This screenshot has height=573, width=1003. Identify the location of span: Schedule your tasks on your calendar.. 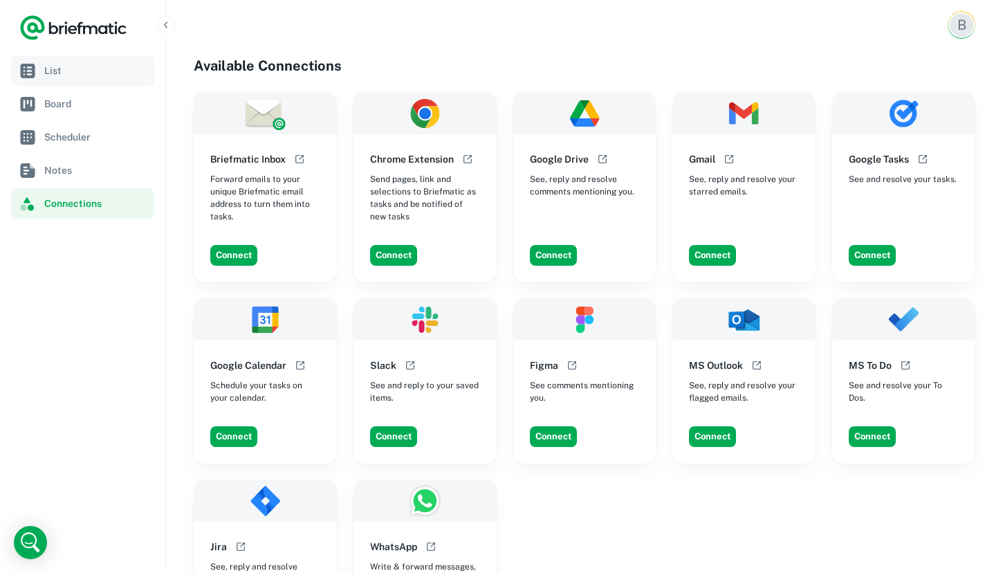
(265, 391).